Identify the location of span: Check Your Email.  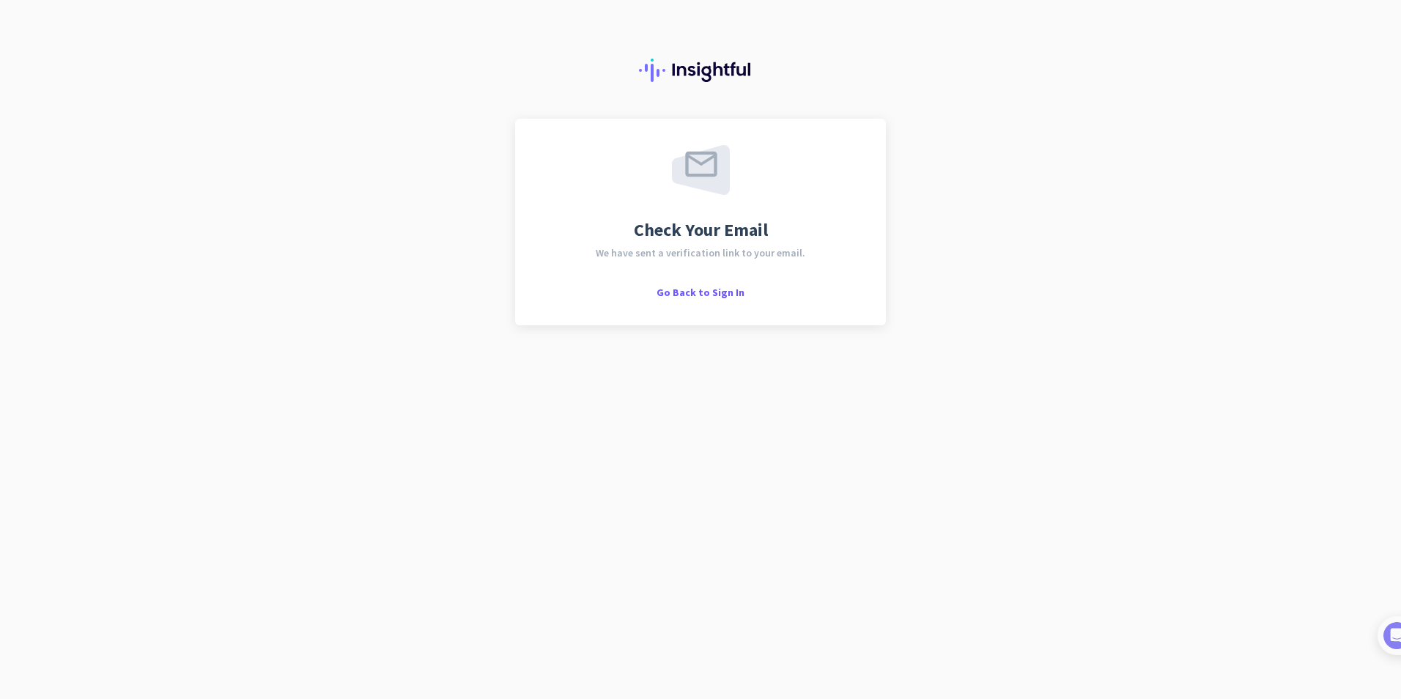
(700, 230).